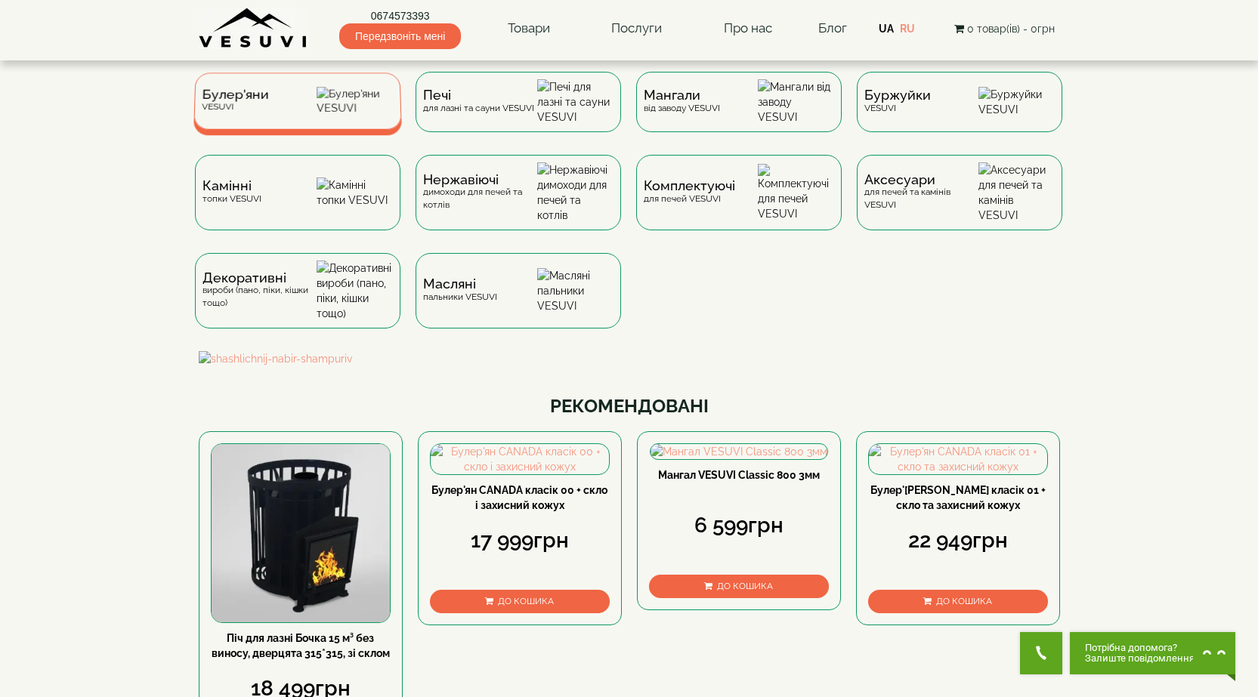  Describe the element at coordinates (739, 452) in the screenshot. I see `img: Мангал VESUVI Classic 800 3мм` at that location.